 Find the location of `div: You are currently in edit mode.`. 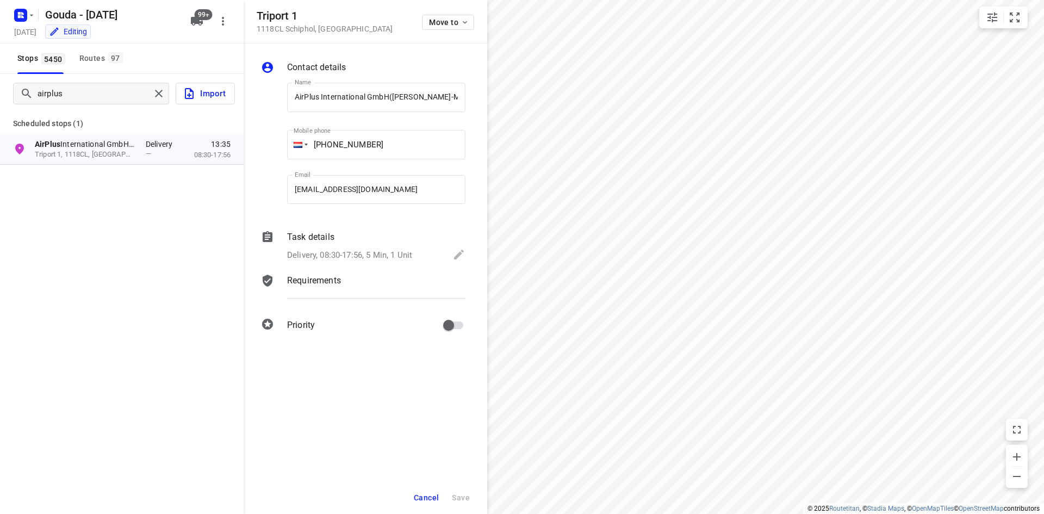

div: You are currently in edit mode. is located at coordinates (68, 32).